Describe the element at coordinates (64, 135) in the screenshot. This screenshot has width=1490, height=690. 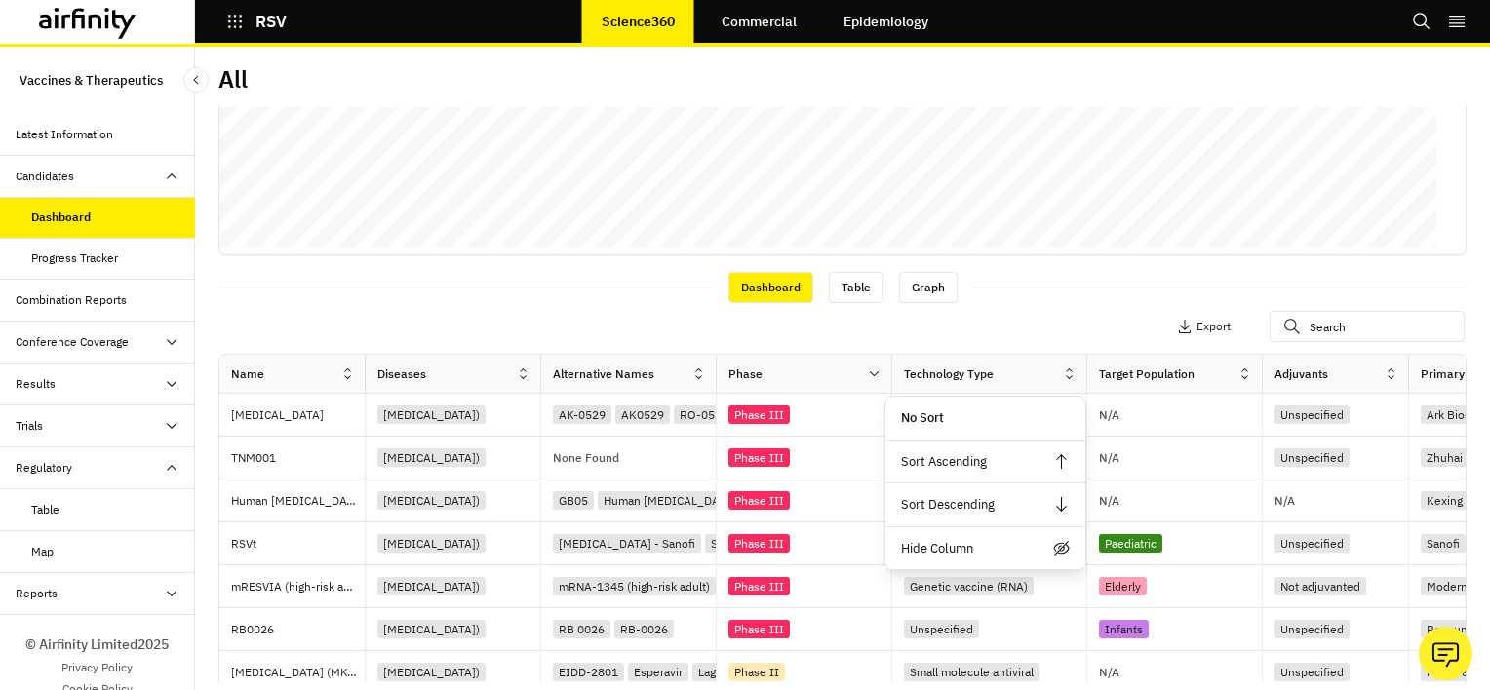
I see `div: Latest Information` at that location.